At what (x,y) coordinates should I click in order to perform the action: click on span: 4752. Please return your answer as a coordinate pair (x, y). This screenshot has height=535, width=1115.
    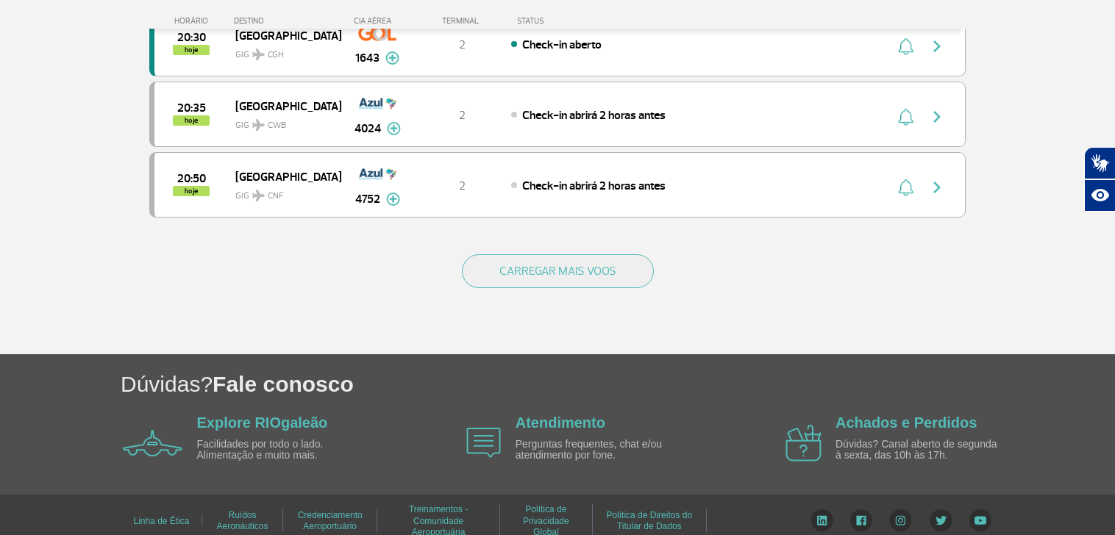
    Looking at the image, I should click on (368, 199).